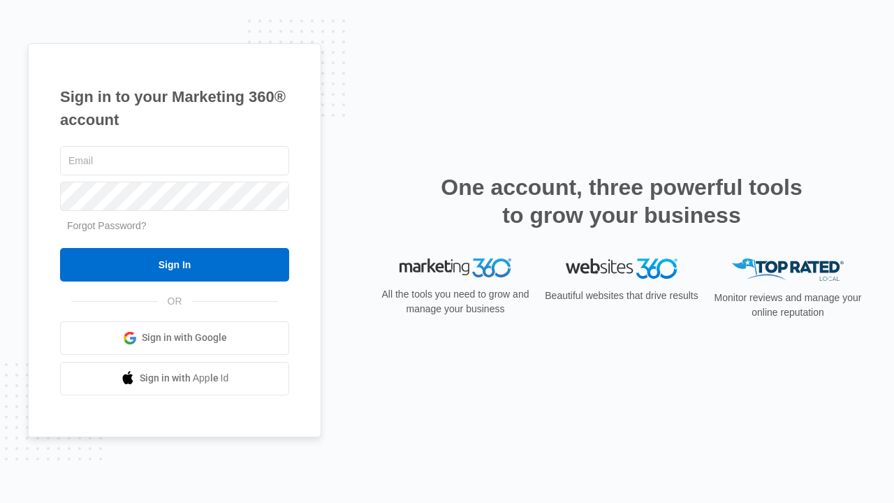 This screenshot has height=503, width=894. I want to click on h2: One account, three powerful tools to grow your business, so click(621, 201).